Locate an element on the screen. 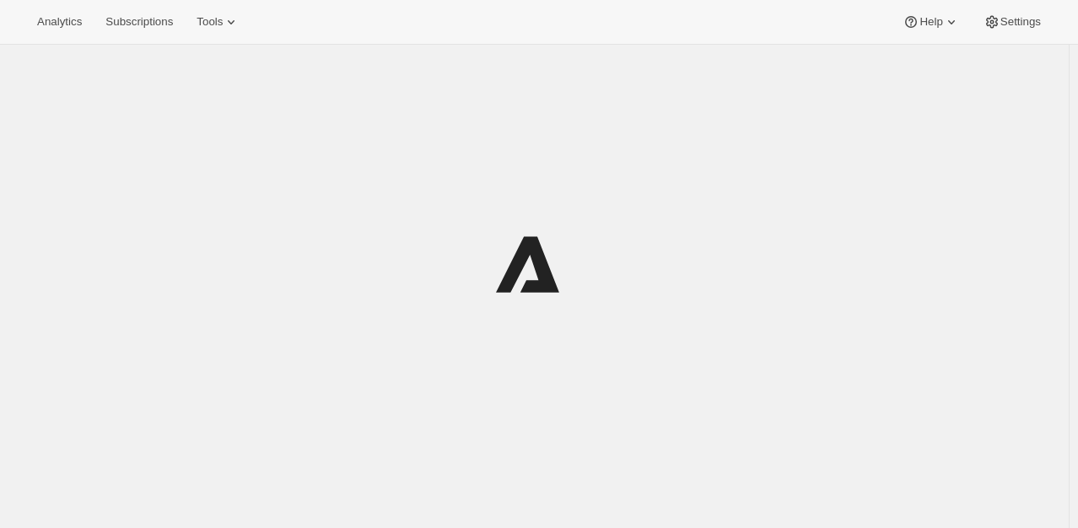  span: Help is located at coordinates (930, 22).